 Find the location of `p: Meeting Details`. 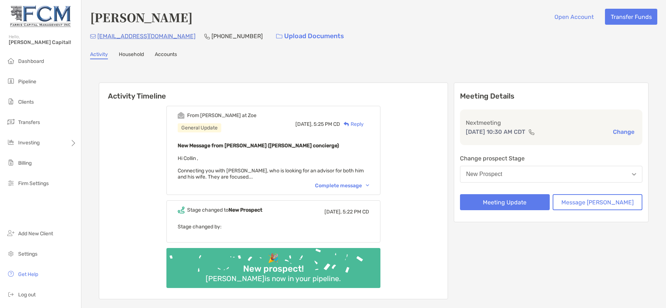

p: Meeting Details is located at coordinates (552, 96).